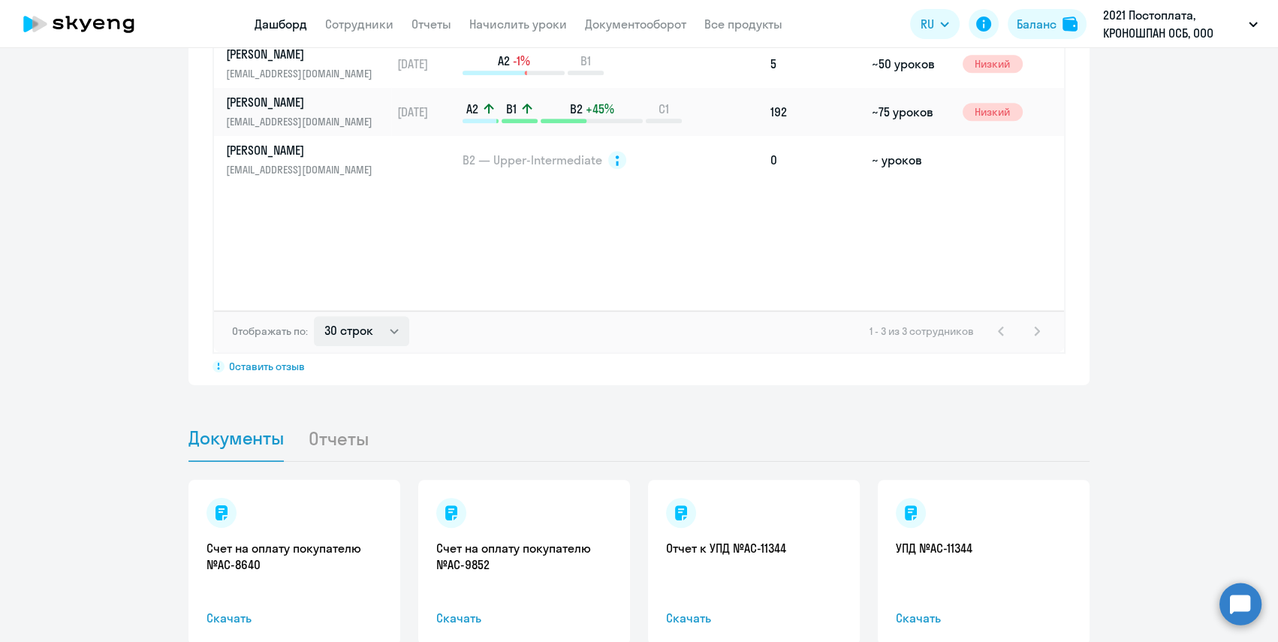 The width and height of the screenshot is (1278, 642). Describe the element at coordinates (532, 160) in the screenshot. I see `span: B2 — Upper-Intermediate` at that location.